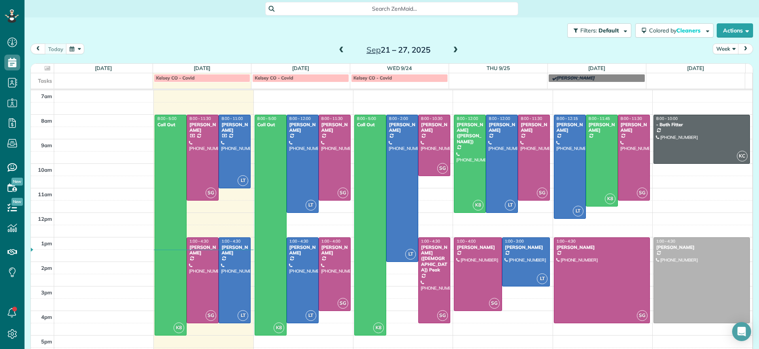 Image resolution: width=759 pixels, height=349 pixels. What do you see at coordinates (567, 118) in the screenshot?
I see `span: 8:00 - 12:15` at bounding box center [567, 118].